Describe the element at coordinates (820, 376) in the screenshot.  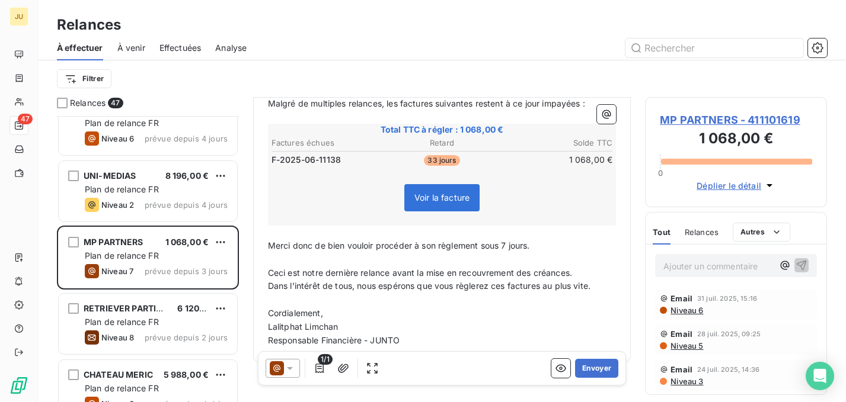
I see `div: Open Intercom Messenger` at that location.